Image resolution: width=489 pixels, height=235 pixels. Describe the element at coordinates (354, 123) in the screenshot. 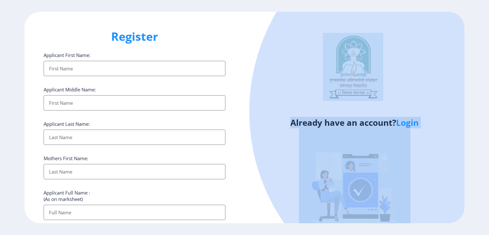

I see `h4: Already have an account?` at that location.